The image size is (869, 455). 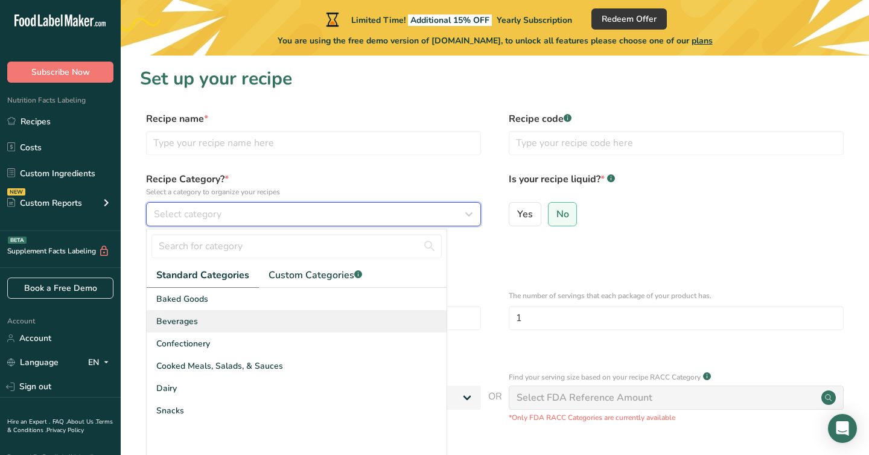 I want to click on span: Select category, so click(x=188, y=214).